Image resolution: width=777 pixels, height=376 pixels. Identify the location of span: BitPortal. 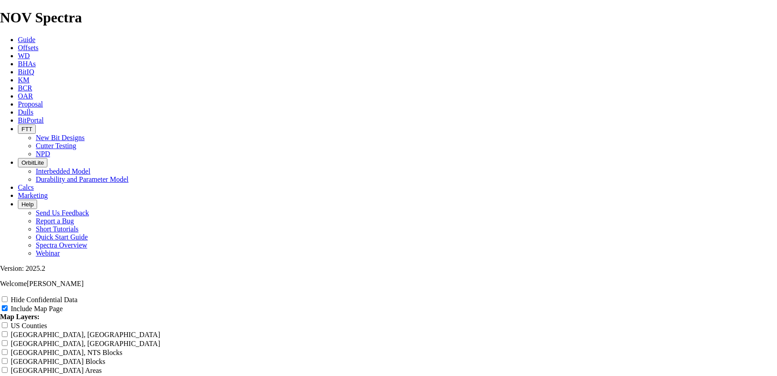
(31, 120).